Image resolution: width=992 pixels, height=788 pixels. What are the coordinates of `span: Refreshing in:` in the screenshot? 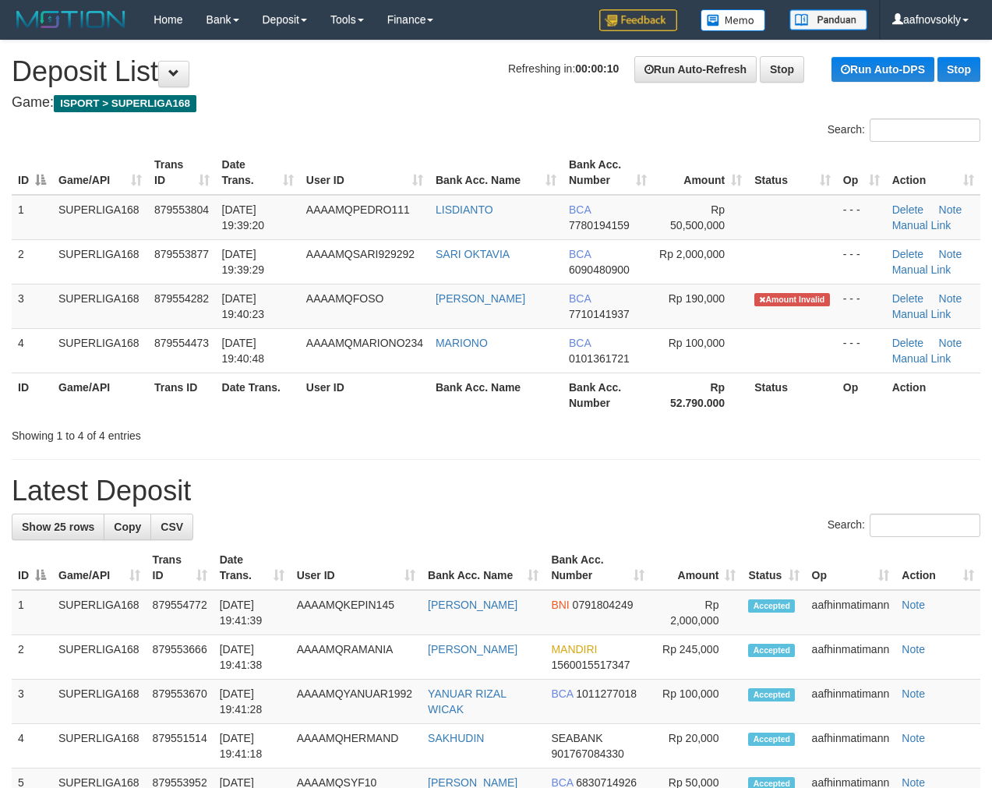 It's located at (564, 69).